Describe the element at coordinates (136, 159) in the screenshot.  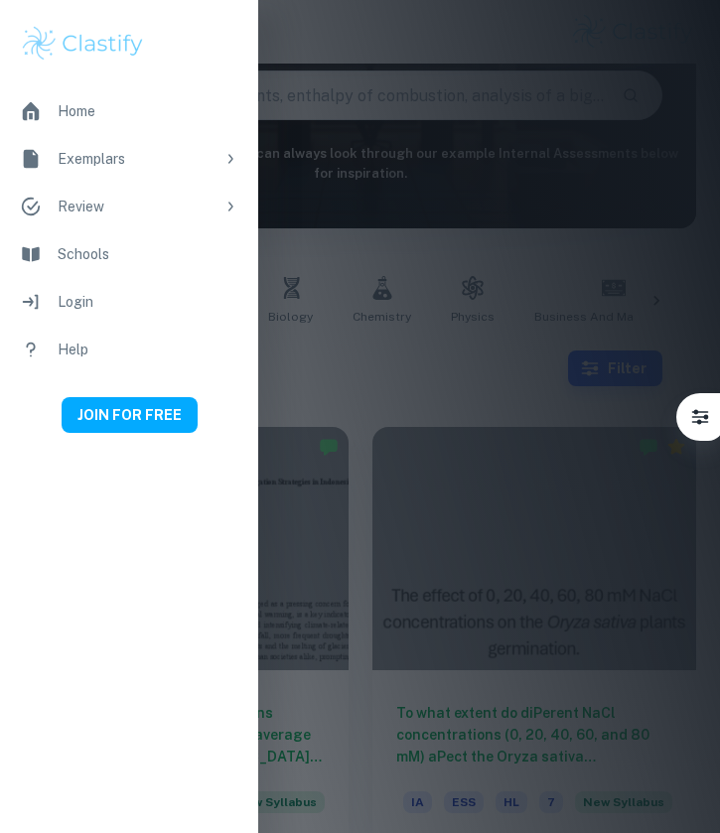
I see `div: Exemplars` at that location.